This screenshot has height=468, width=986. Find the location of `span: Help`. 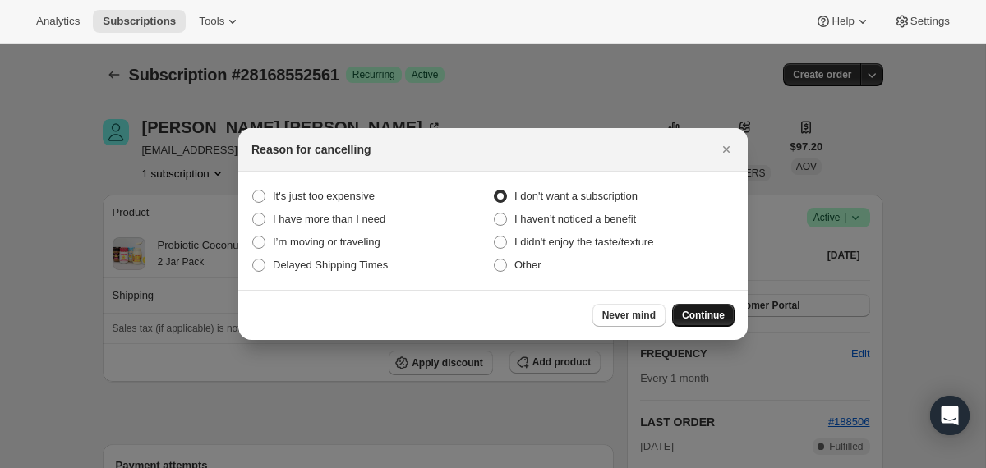

span: Help is located at coordinates (842, 21).